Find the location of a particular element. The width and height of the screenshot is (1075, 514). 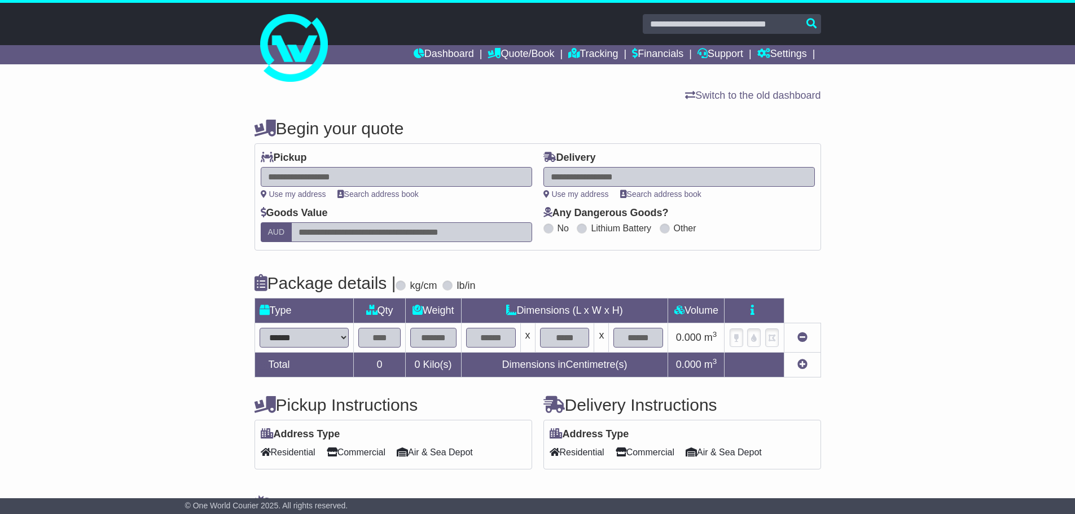

label: AUD is located at coordinates (277, 232).